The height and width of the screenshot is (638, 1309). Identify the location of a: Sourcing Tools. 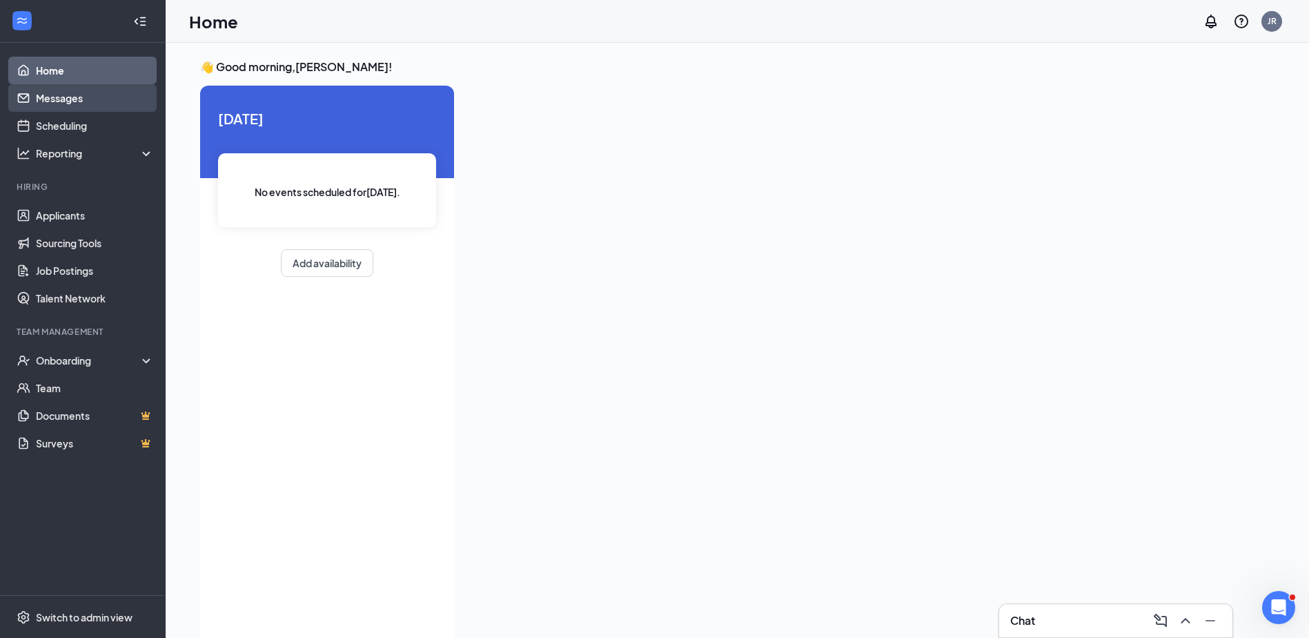
(95, 243).